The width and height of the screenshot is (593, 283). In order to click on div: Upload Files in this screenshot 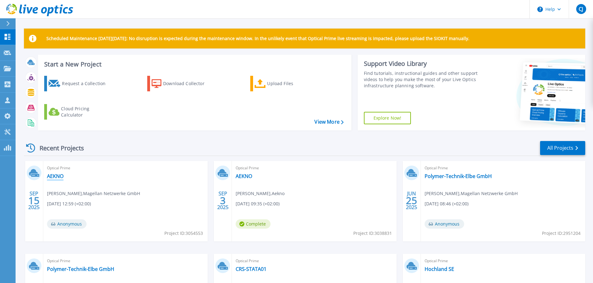, I will do `click(292, 84)`.